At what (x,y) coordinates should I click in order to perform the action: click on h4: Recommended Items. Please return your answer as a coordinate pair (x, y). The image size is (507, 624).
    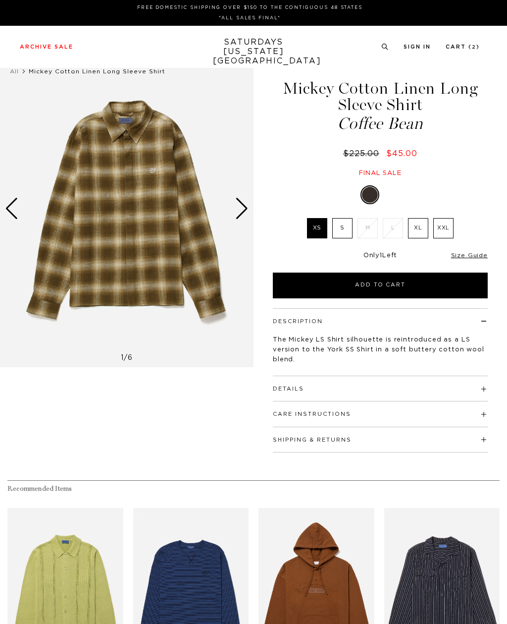
    Looking at the image, I should click on (254, 488).